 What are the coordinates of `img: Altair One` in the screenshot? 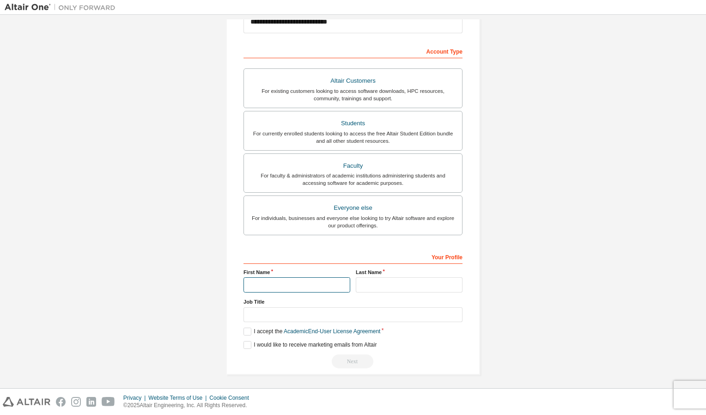 It's located at (62, 7).